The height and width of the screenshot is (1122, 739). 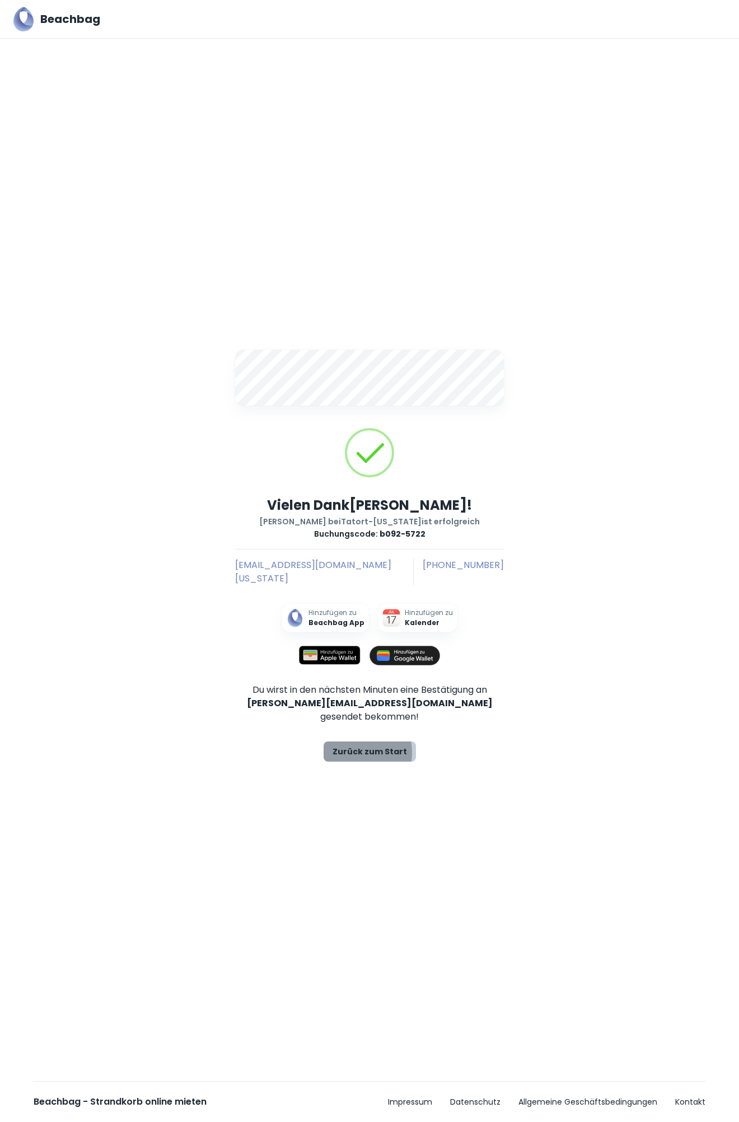 I want to click on a: Impressum, so click(x=410, y=1102).